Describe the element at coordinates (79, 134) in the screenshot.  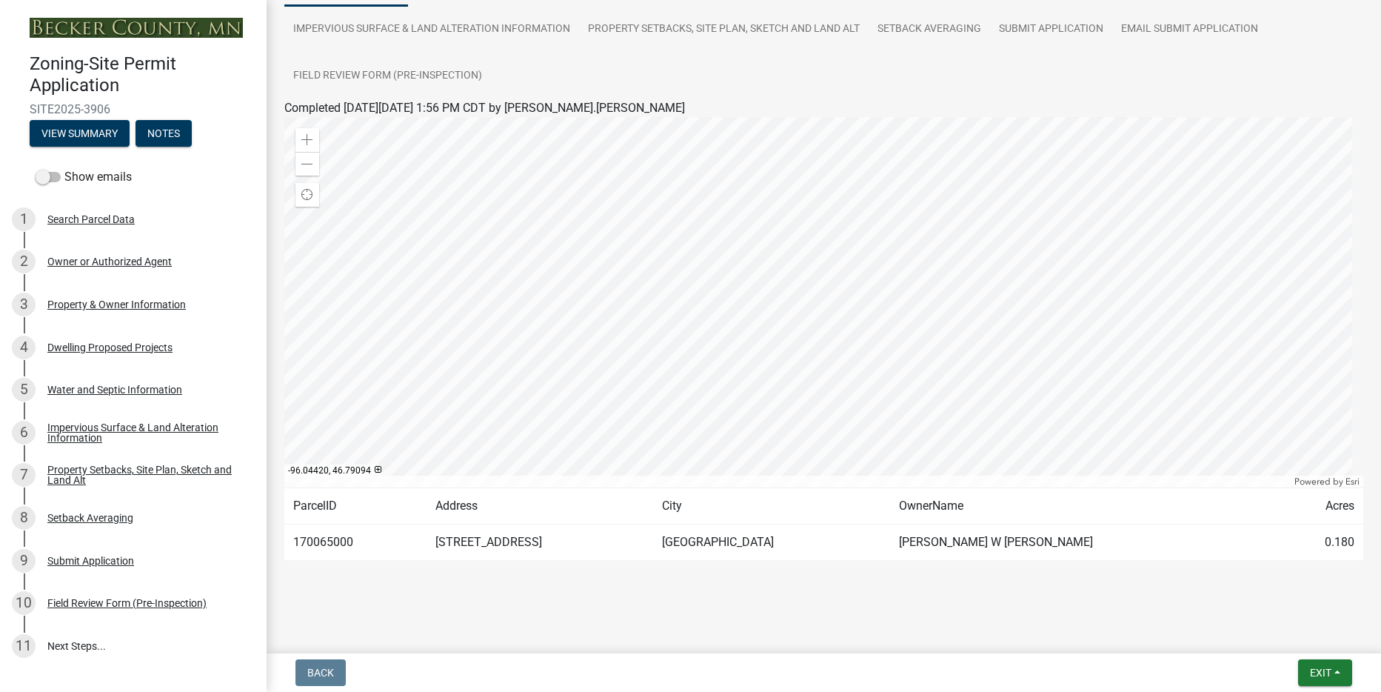
I see `wm-modal-confirm: Summary` at that location.